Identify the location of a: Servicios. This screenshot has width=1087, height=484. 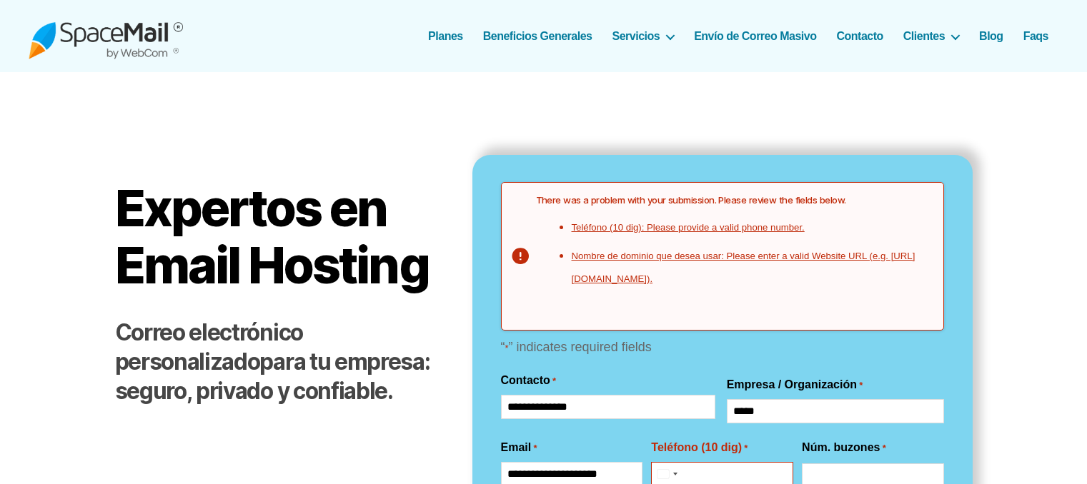
(643, 36).